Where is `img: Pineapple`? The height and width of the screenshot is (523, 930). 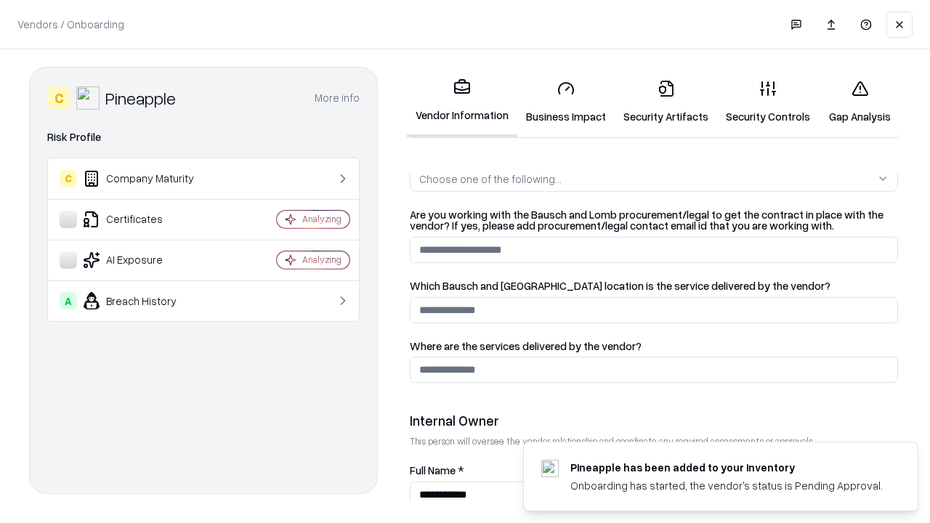
img: Pineapple is located at coordinates (88, 98).